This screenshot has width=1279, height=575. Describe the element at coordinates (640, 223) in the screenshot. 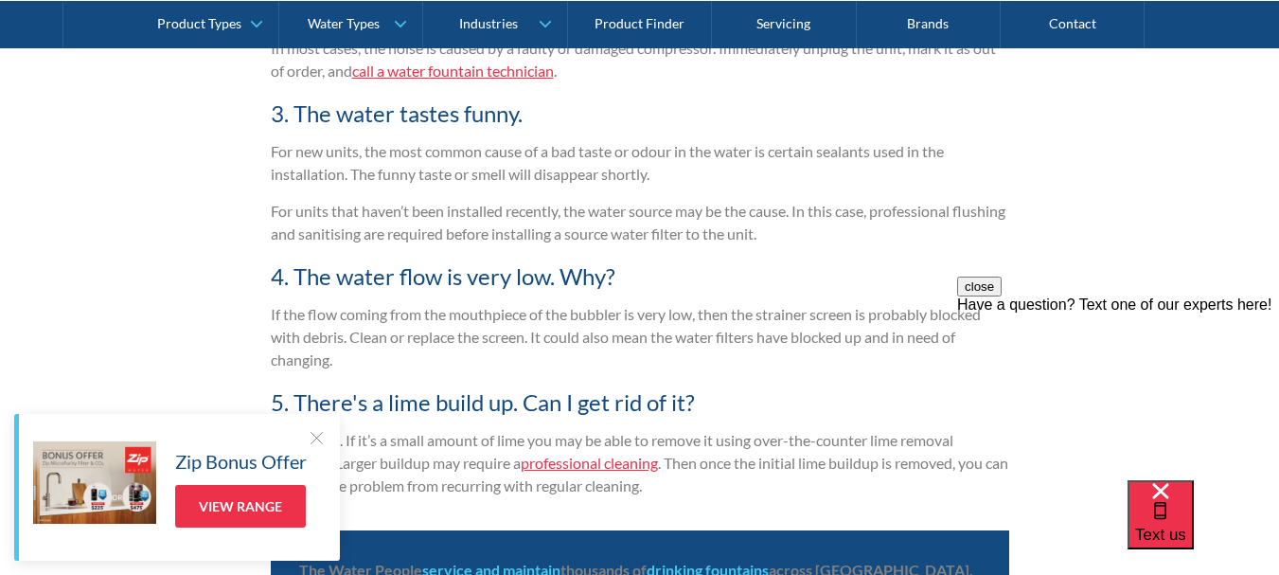

I see `p: For units that haven’t been installed recently, the water source may be the cause. In this case, ...` at that location.